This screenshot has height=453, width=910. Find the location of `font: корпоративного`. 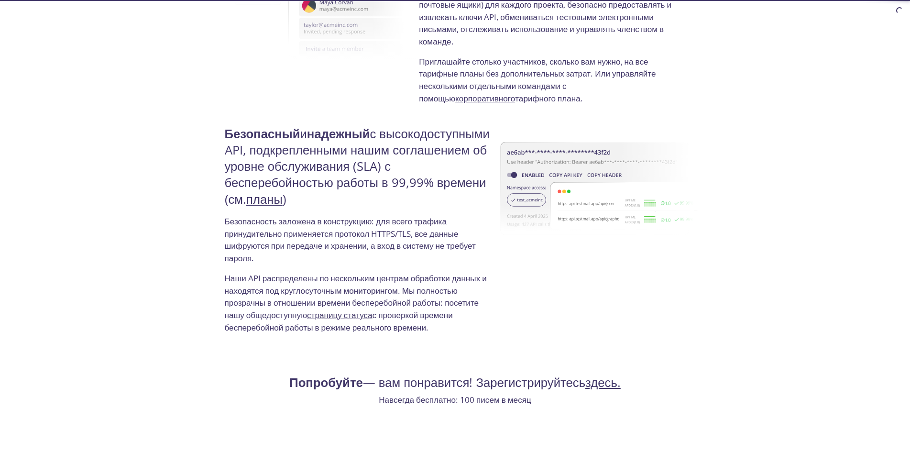

font: корпоративного is located at coordinates (485, 98).